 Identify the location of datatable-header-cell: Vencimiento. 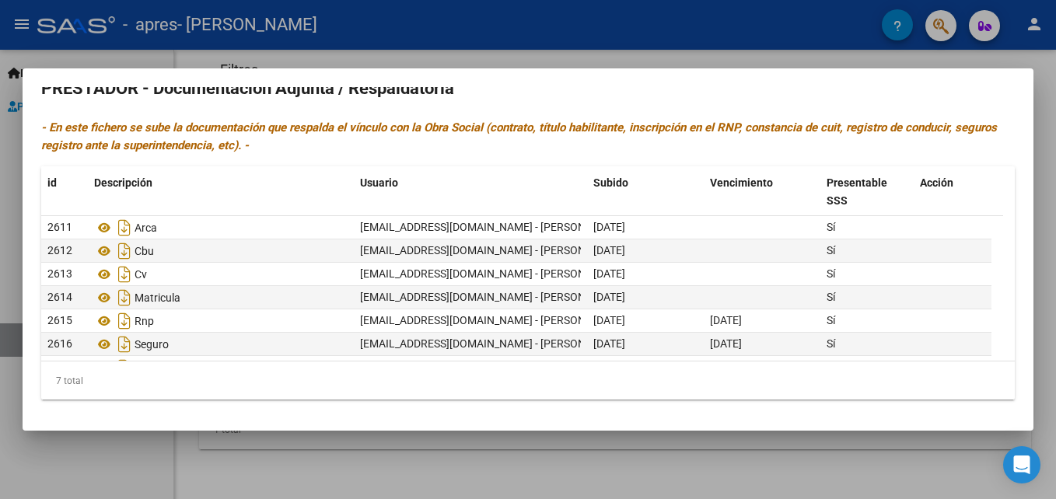
(762, 192).